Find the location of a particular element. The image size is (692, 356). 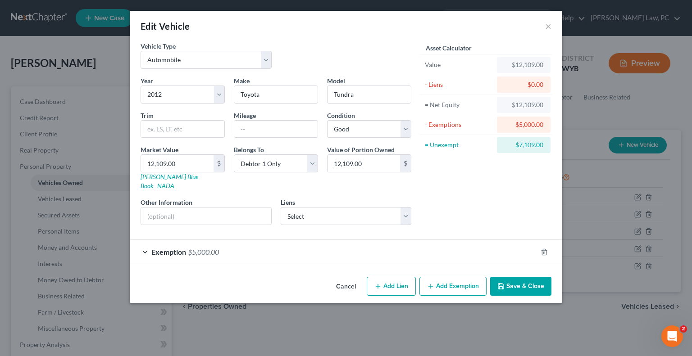

button: Add Exemption is located at coordinates (453, 287).